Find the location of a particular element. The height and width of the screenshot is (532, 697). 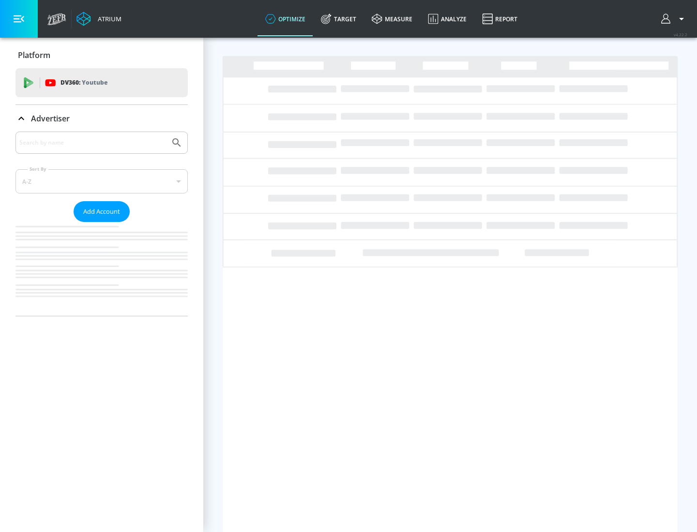

div: DV360: Youtube is located at coordinates (102, 83).